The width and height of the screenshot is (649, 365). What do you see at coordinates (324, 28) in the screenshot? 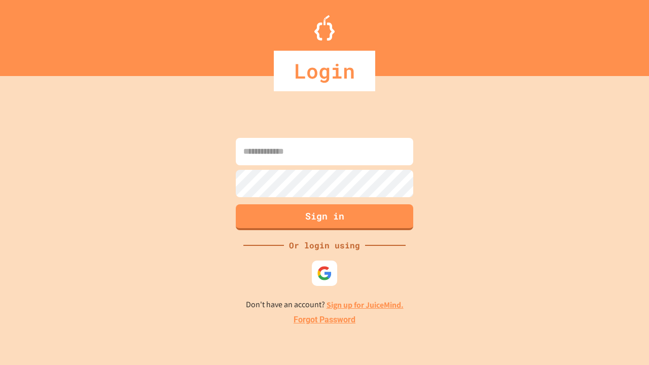
I see `img: Logo.svg` at bounding box center [324, 28].